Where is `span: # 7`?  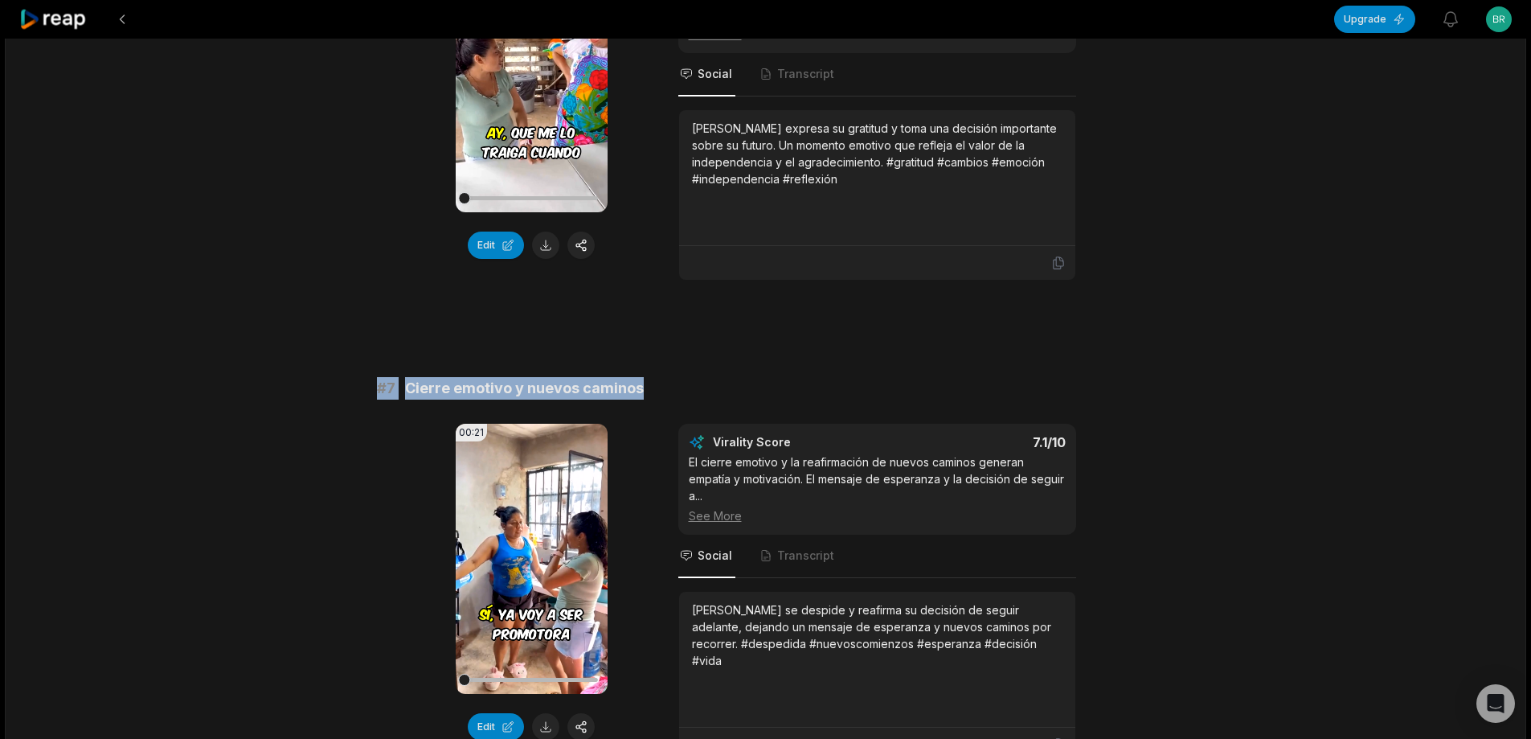 span: # 7 is located at coordinates (386, 388).